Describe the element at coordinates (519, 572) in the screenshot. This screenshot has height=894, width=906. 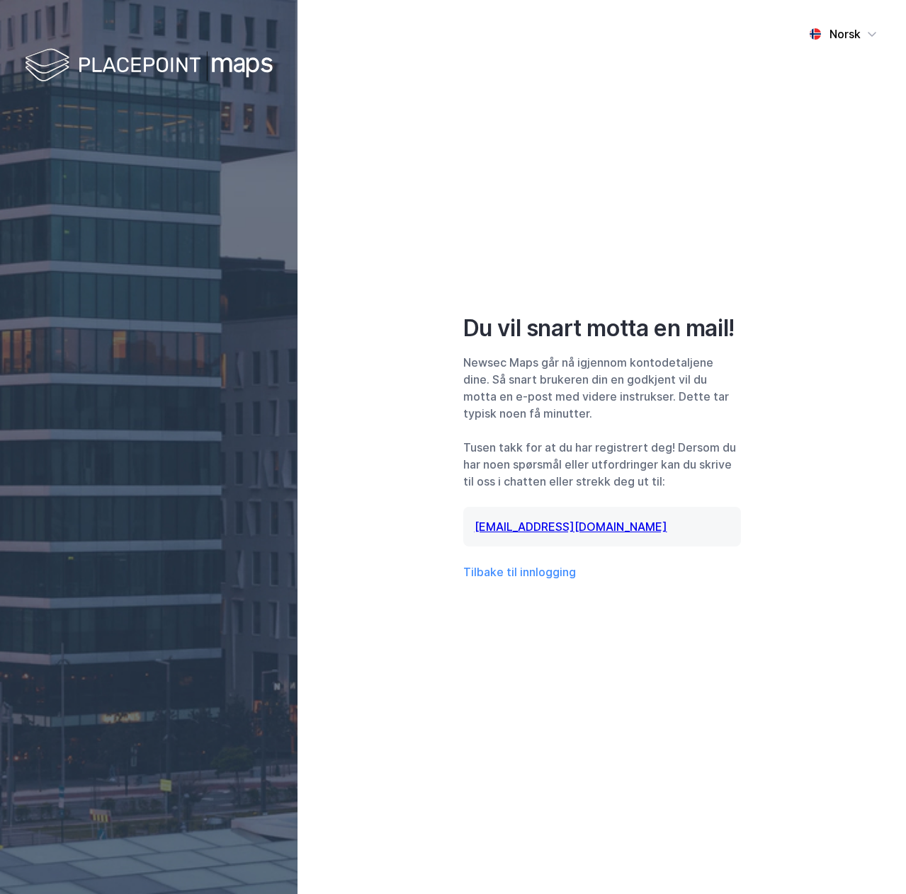
I see `button: Tilbake til innlogging` at that location.